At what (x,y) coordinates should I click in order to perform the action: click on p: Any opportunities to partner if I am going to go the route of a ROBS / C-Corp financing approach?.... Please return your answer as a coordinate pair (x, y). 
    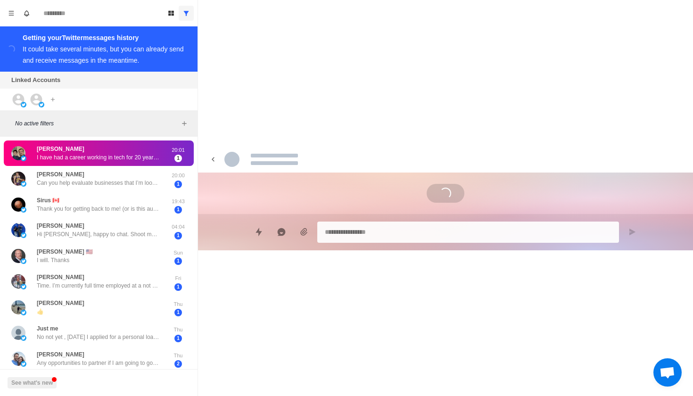
    Looking at the image, I should click on (98, 363).